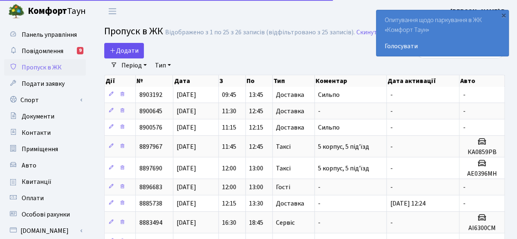 The image size is (517, 239). Describe the element at coordinates (151, 147) in the screenshot. I see `span: 8897967` at that location.